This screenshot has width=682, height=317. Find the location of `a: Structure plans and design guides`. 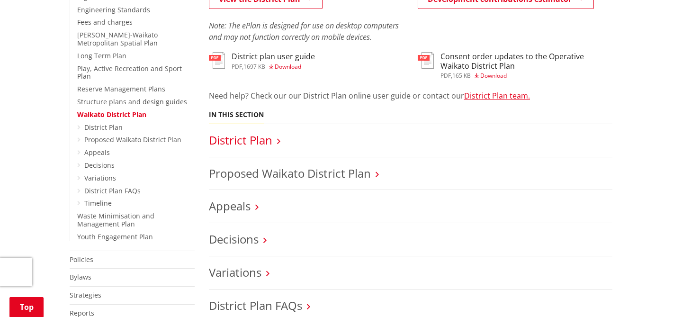

a: Structure plans and design guides is located at coordinates (132, 101).